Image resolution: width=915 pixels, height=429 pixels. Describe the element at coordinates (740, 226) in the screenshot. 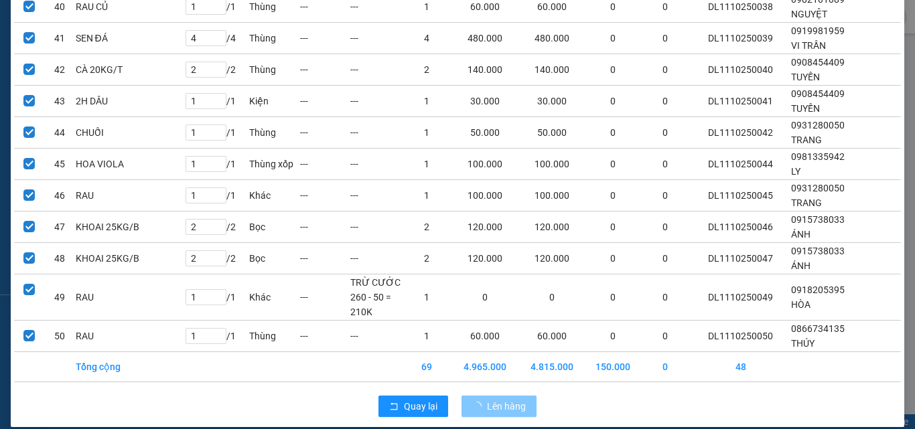

I see `td: DL1110250046` at that location.